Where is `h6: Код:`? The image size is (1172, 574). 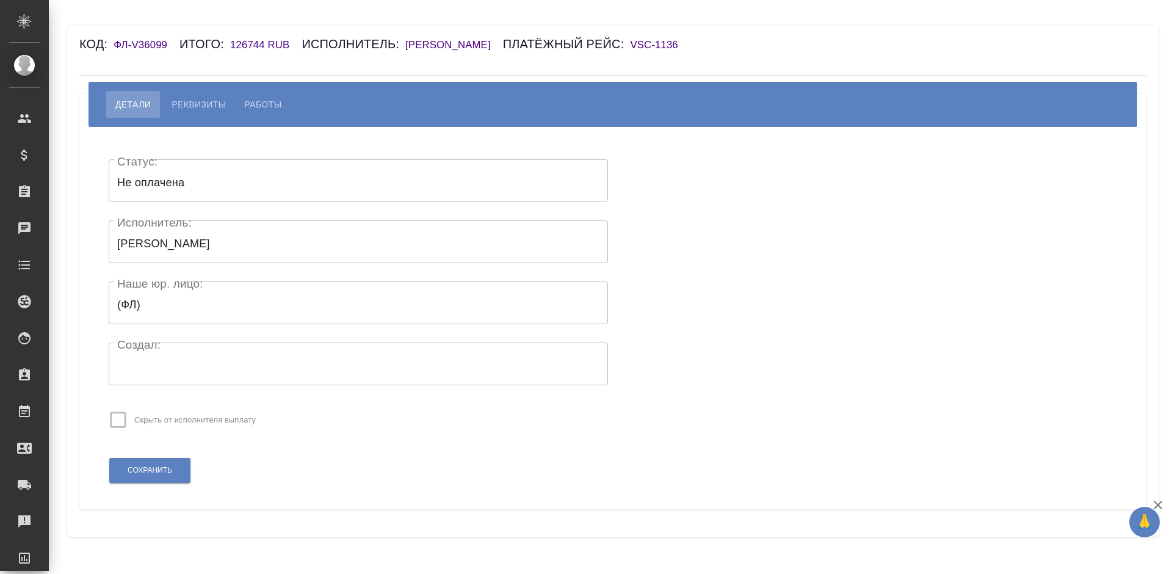
h6: Код: is located at coordinates (96, 44).